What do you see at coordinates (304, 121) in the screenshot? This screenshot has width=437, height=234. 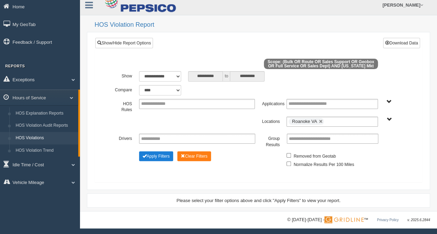 I see `span: Roanoke VA` at bounding box center [304, 121].